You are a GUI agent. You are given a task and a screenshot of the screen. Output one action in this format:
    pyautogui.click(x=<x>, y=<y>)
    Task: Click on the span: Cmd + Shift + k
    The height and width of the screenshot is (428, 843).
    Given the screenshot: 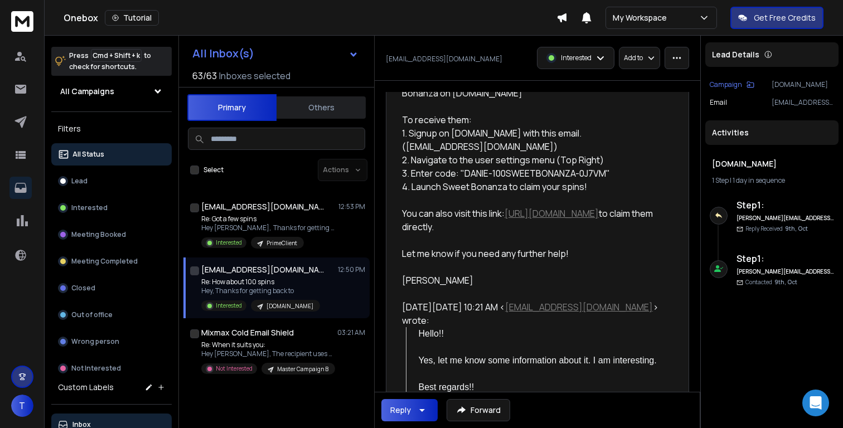 What is the action you would take?
    pyautogui.click(x=116, y=55)
    